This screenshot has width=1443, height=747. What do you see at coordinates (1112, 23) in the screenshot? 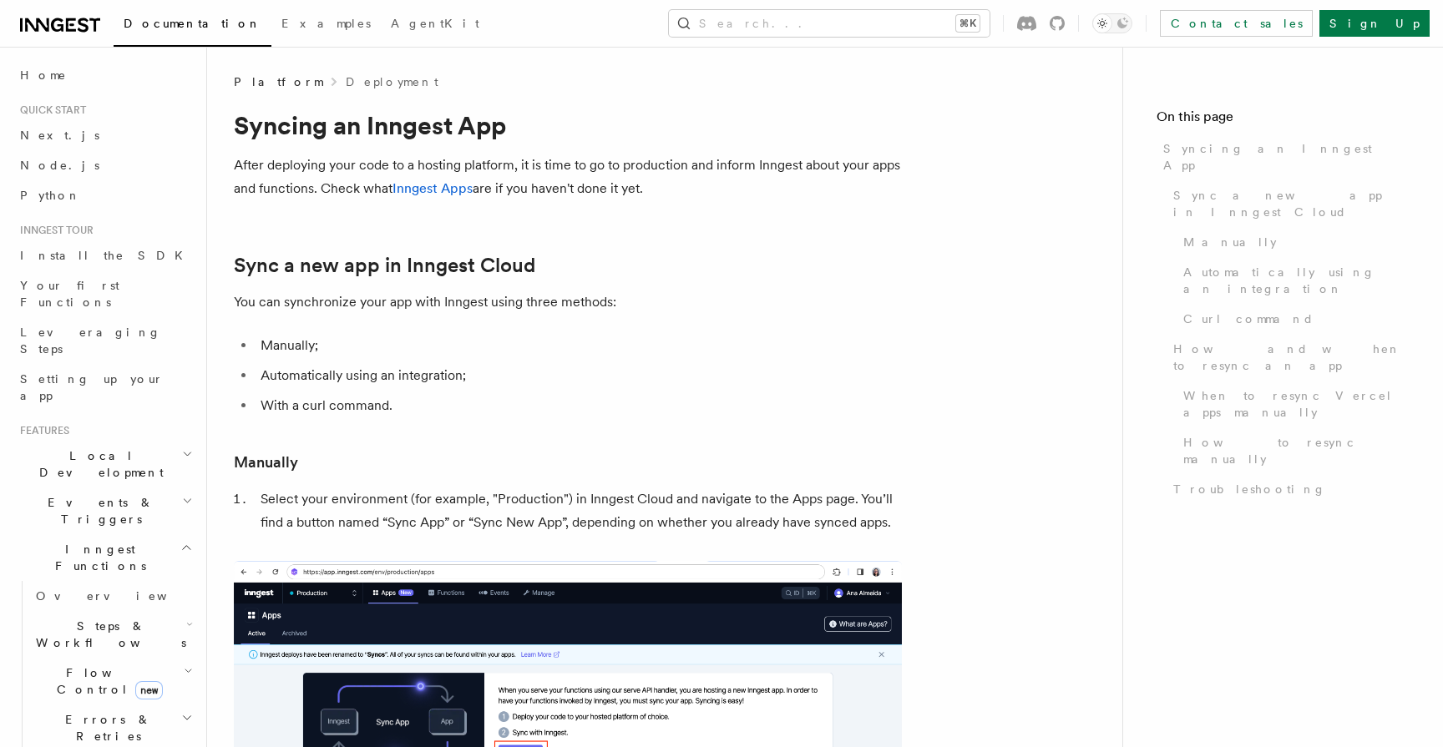
I see `button: Toggle dark mode` at bounding box center [1112, 23].